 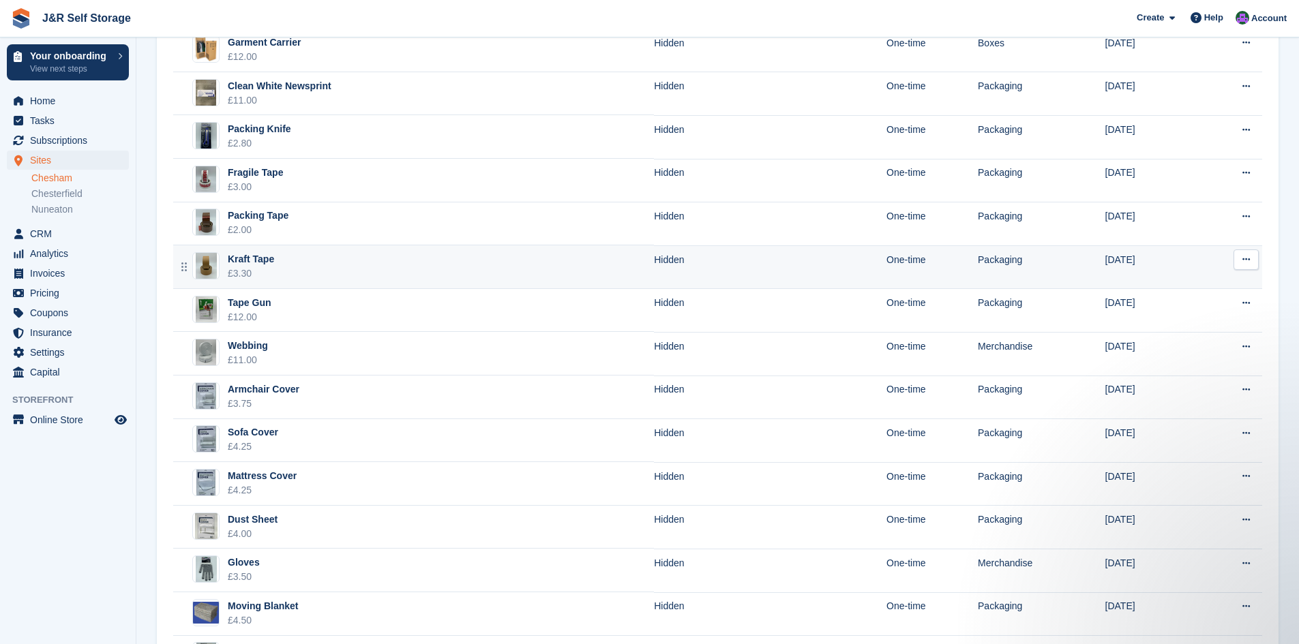 I want to click on div: Garment Carrier, so click(x=264, y=42).